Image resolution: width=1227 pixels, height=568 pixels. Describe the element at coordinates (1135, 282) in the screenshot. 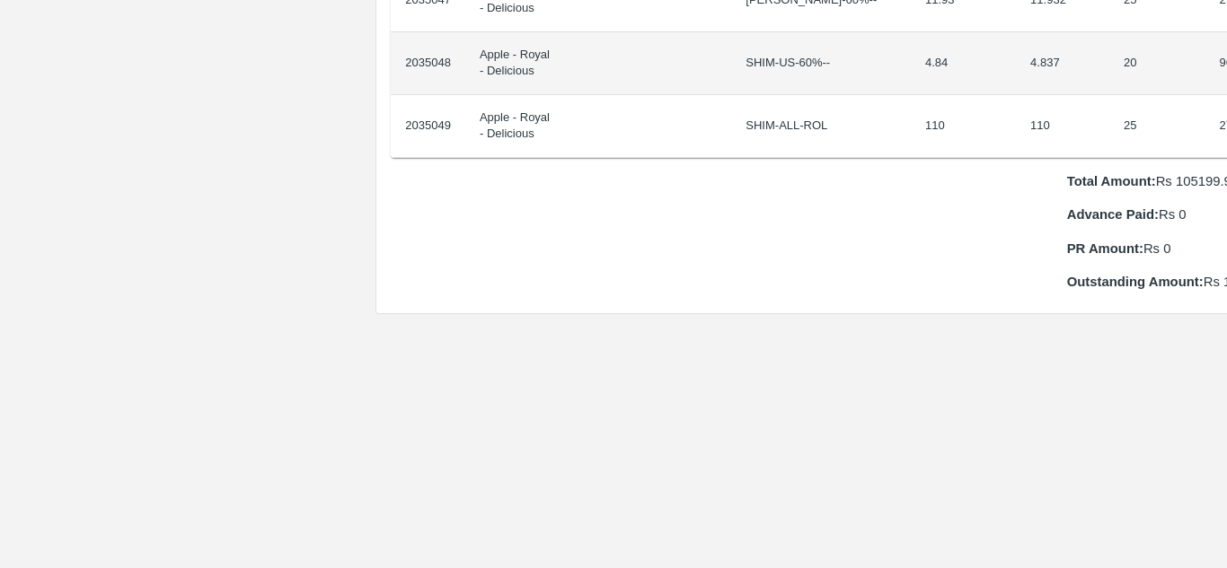

I see `b: Outstanding Amount:` at that location.